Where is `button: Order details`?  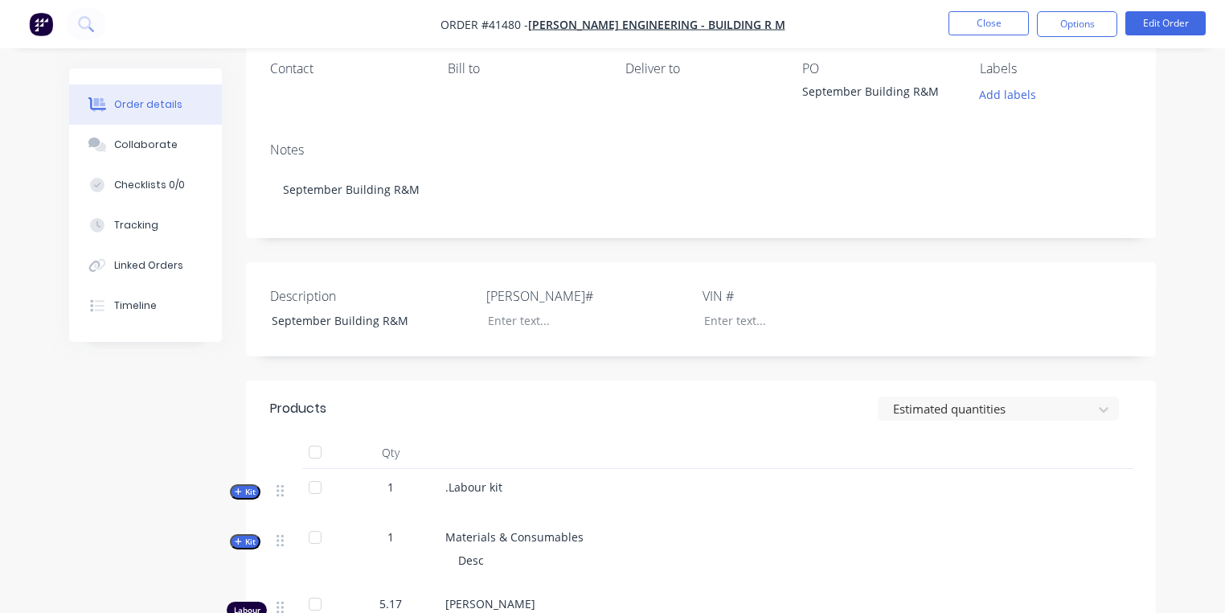
button: Order details is located at coordinates (146, 105).